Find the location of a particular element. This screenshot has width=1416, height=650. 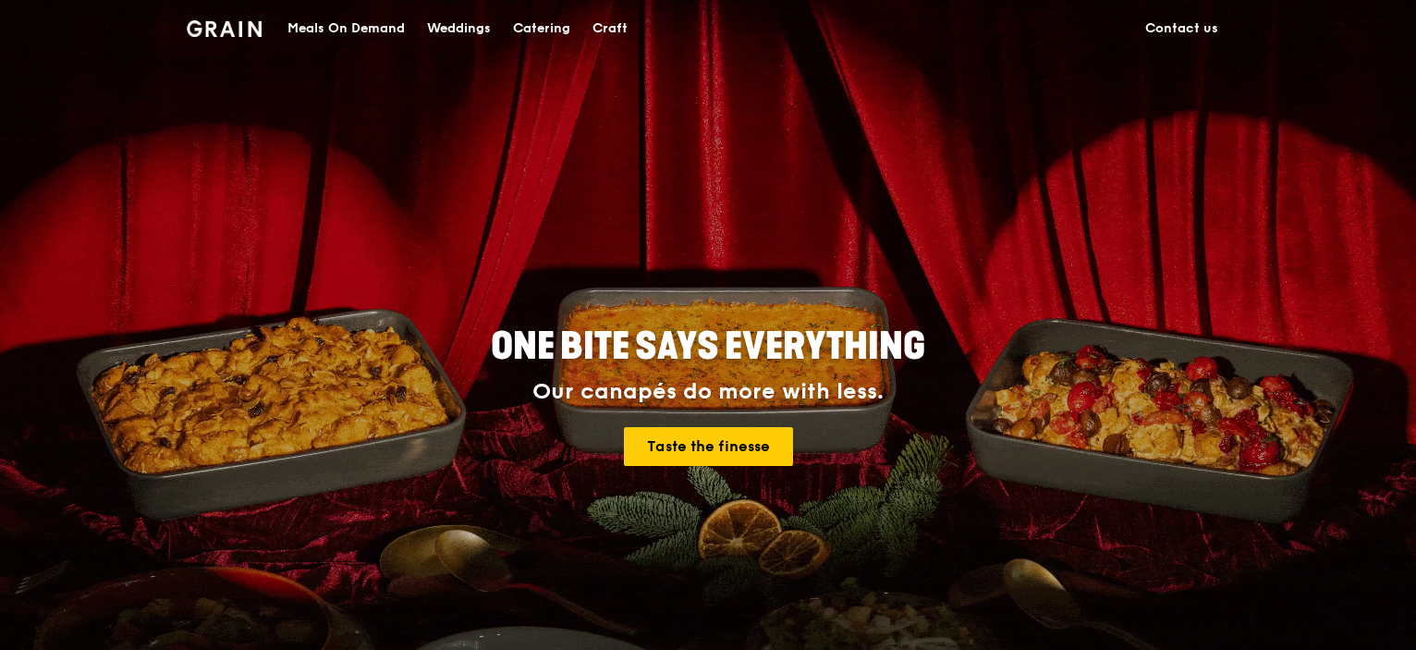

div: Meals On Demand is located at coordinates (346, 29).